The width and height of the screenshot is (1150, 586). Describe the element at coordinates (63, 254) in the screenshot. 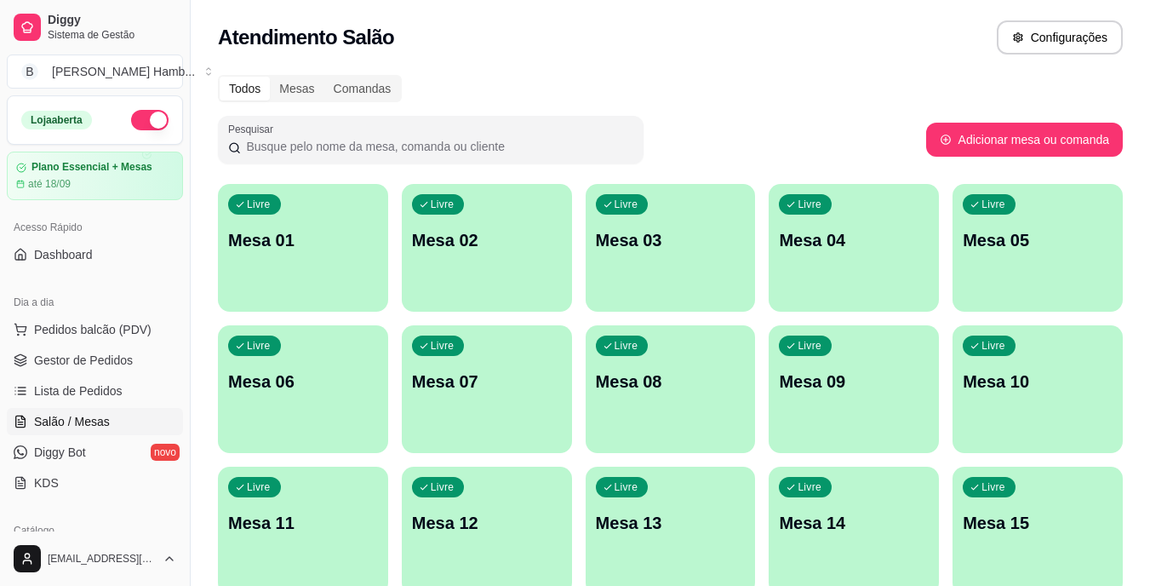

I see `span: Dashboard` at that location.